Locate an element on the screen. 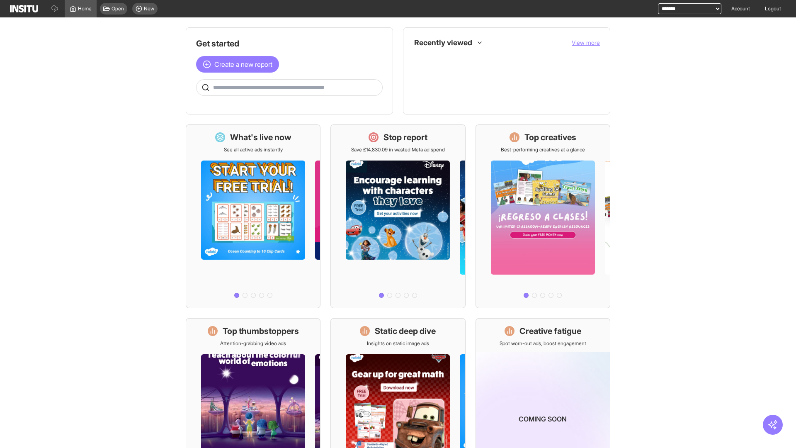  p: Attention-grabbing video ads is located at coordinates (253, 343).